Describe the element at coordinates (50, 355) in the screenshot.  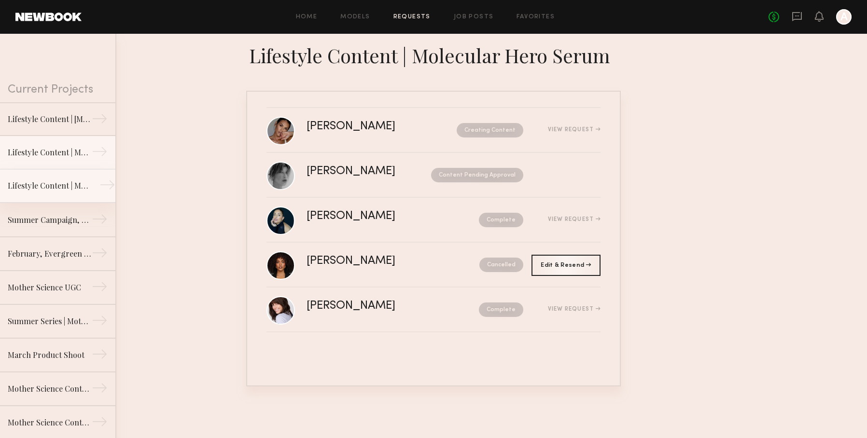
I see `div: March Product Shoot` at that location.